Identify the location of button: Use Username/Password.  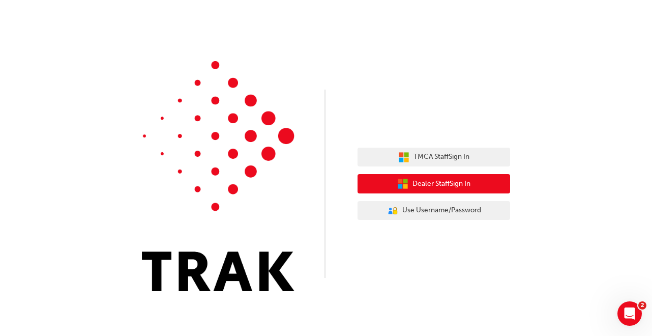
(434, 211).